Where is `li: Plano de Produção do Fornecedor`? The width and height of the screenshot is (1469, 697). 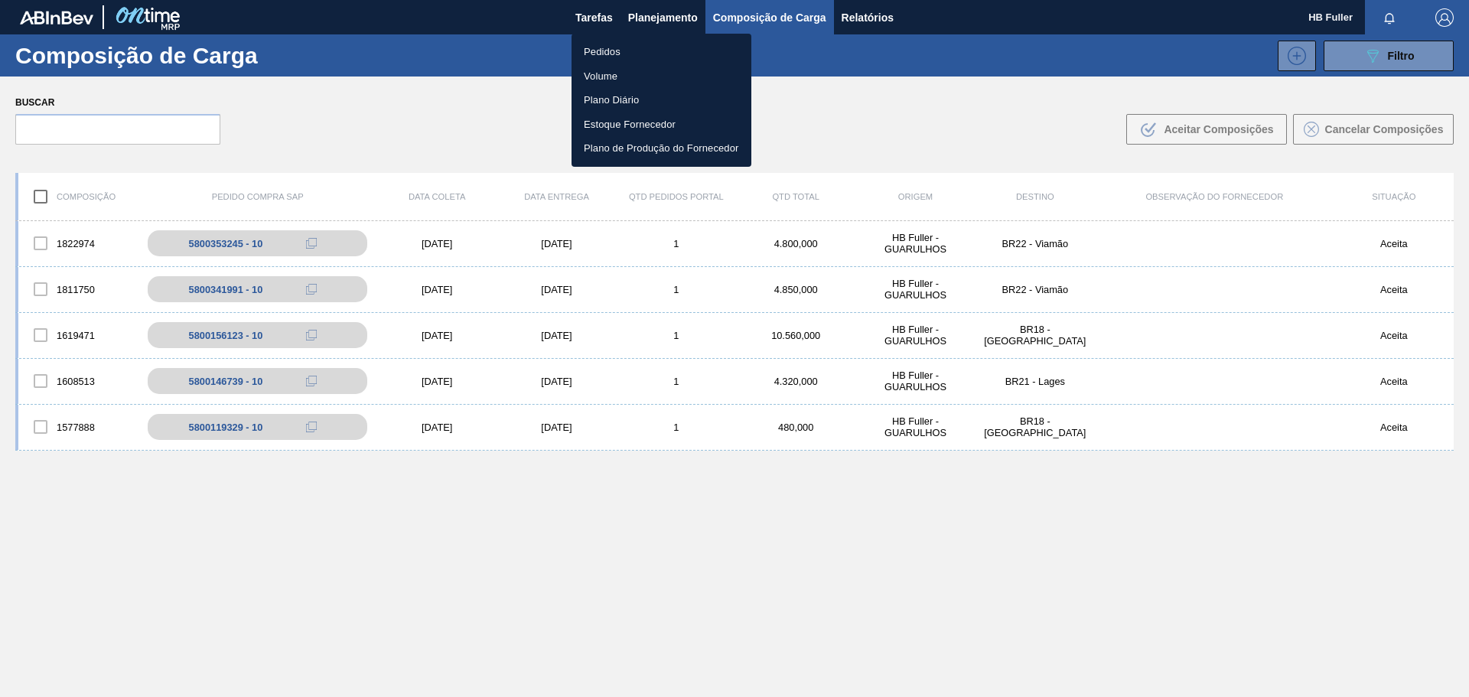
li: Plano de Produção do Fornecedor is located at coordinates (661, 148).